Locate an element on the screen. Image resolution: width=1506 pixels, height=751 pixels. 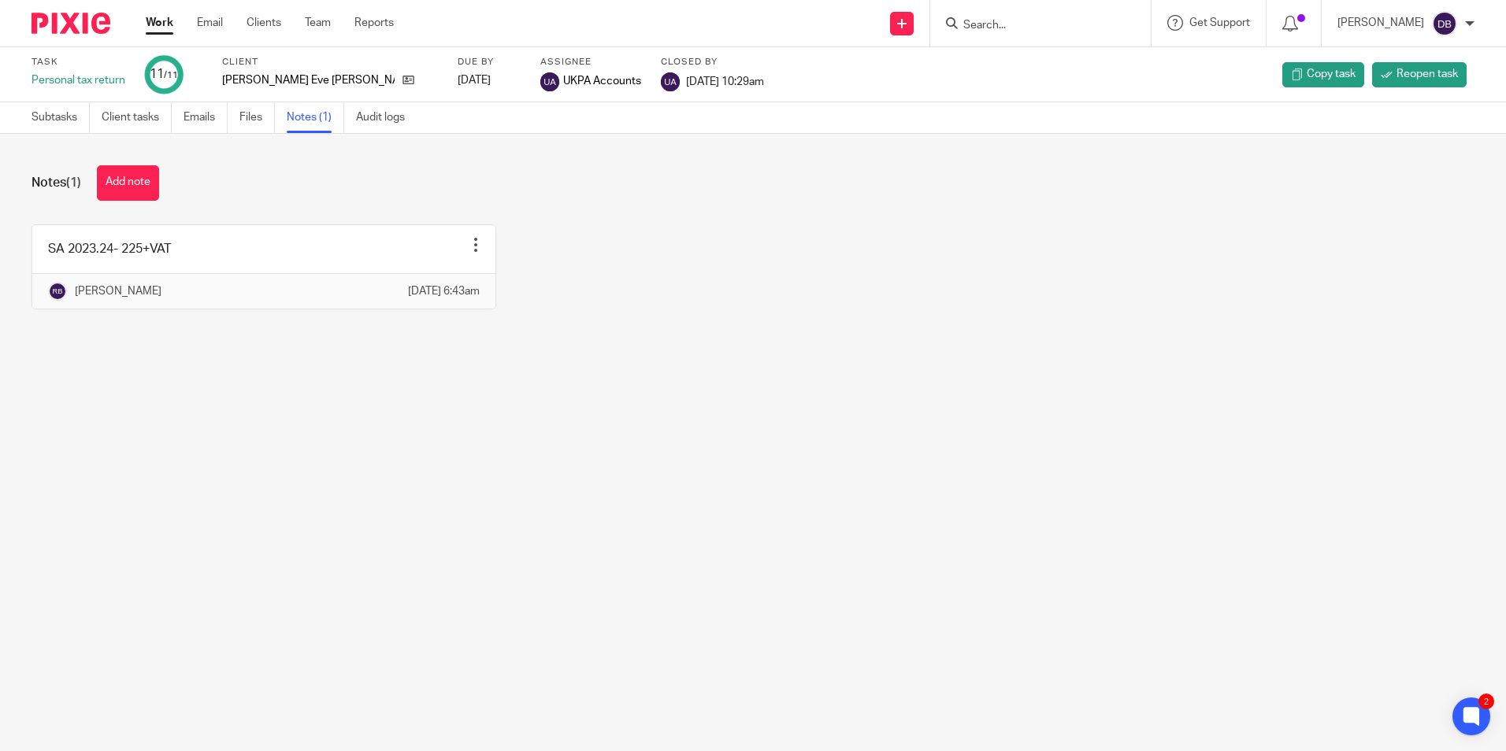
input: Search is located at coordinates (1033, 26).